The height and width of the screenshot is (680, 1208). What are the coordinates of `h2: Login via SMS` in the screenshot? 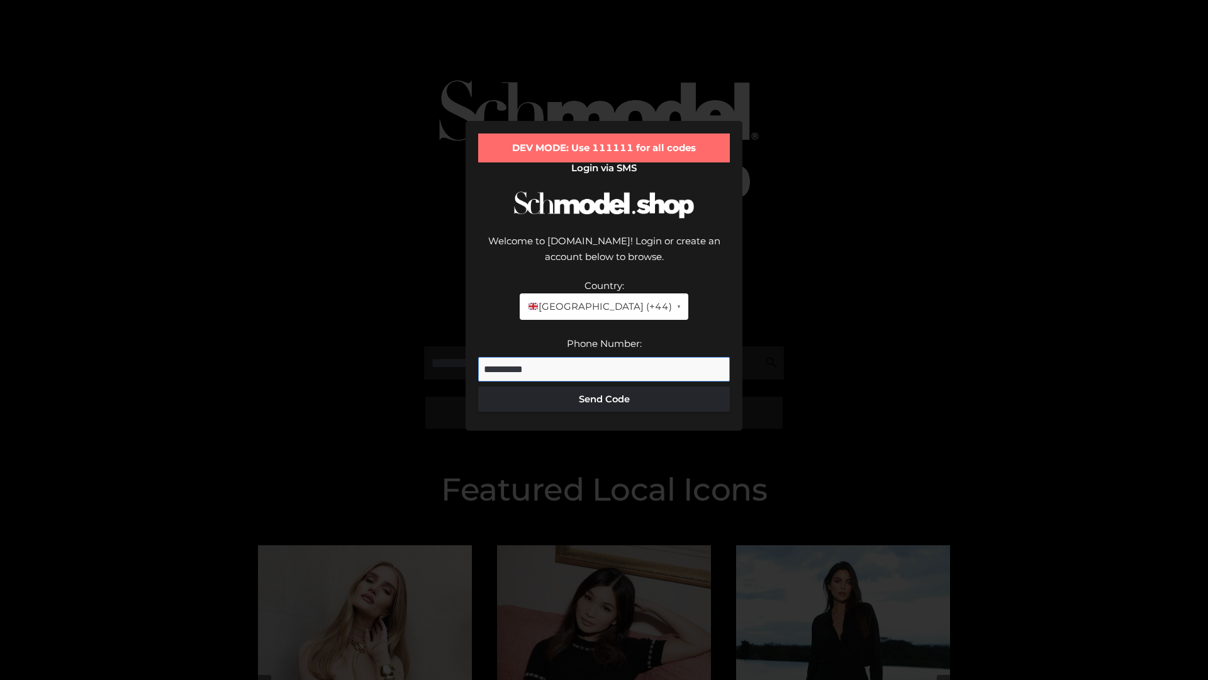 It's located at (604, 168).